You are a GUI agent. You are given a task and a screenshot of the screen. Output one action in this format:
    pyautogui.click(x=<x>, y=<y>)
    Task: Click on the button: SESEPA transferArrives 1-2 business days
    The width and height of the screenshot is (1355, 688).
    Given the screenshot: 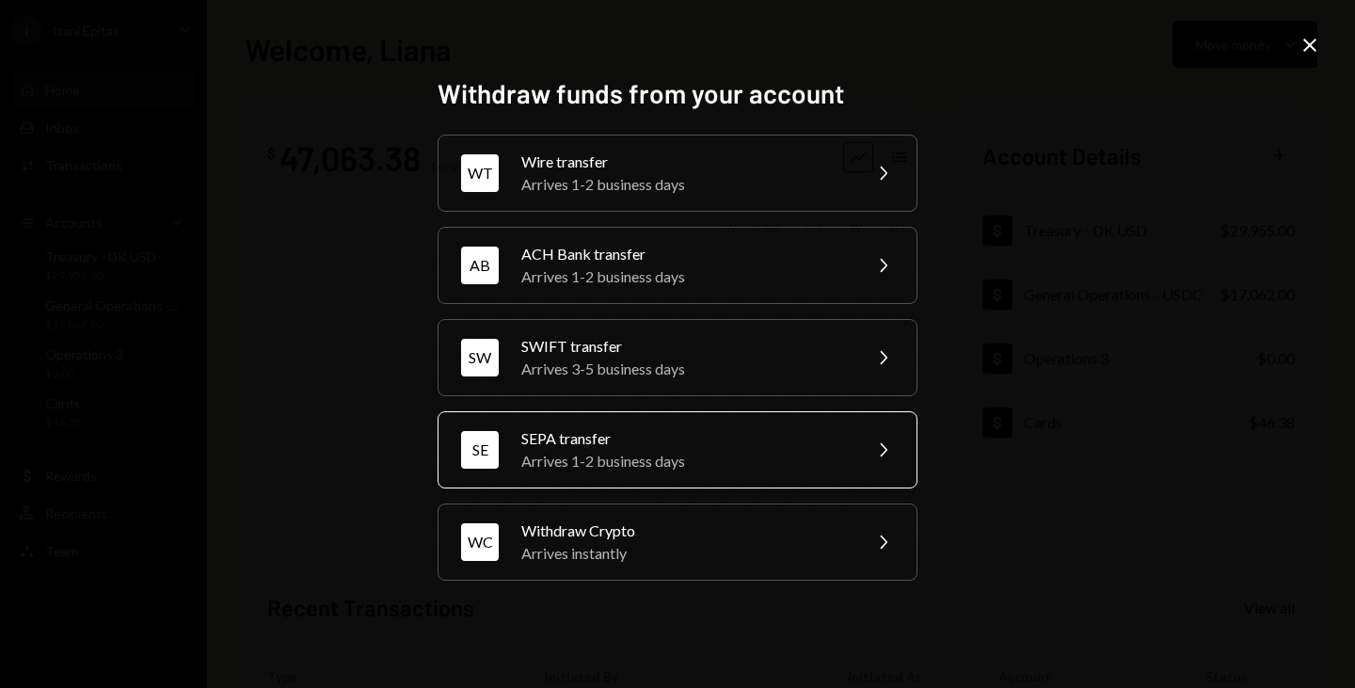 What is the action you would take?
    pyautogui.click(x=678, y=450)
    